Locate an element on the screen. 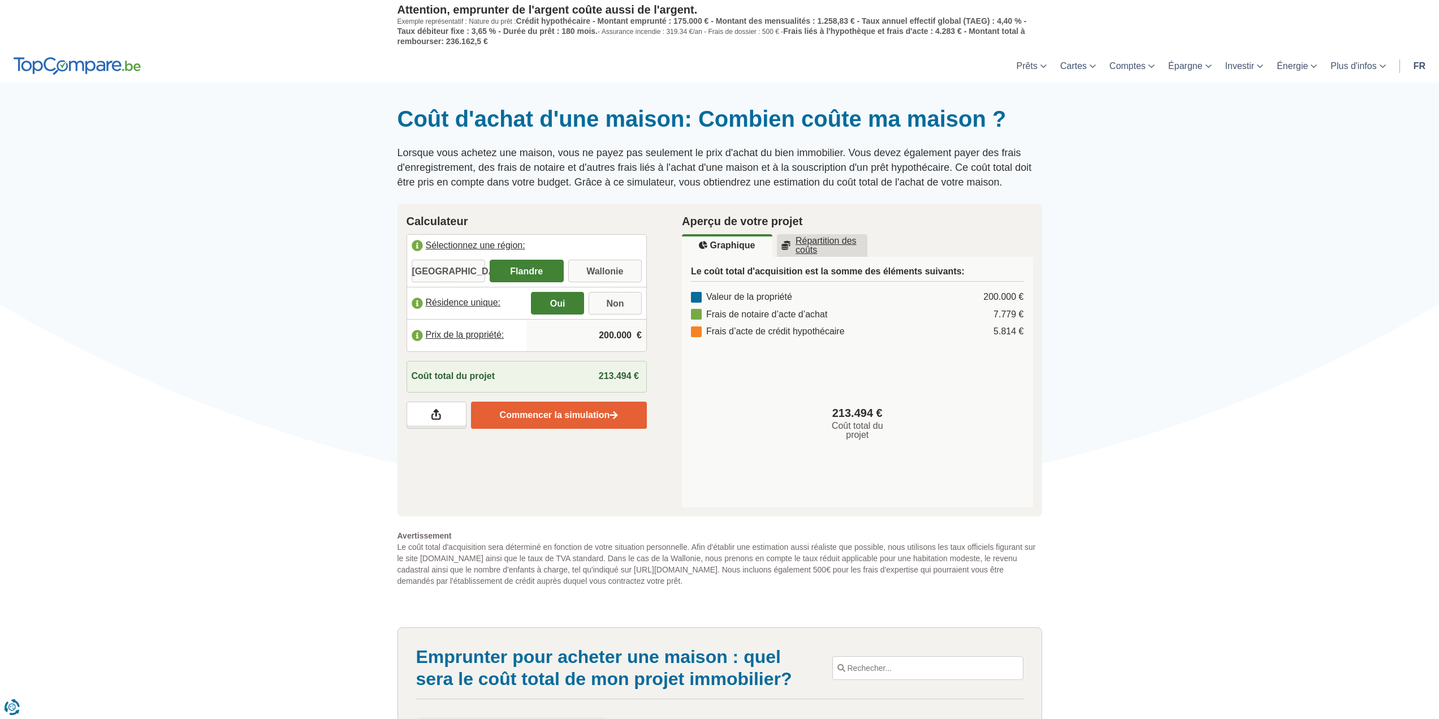 This screenshot has height=719, width=1439. a: Cartes is located at coordinates (1078, 66).